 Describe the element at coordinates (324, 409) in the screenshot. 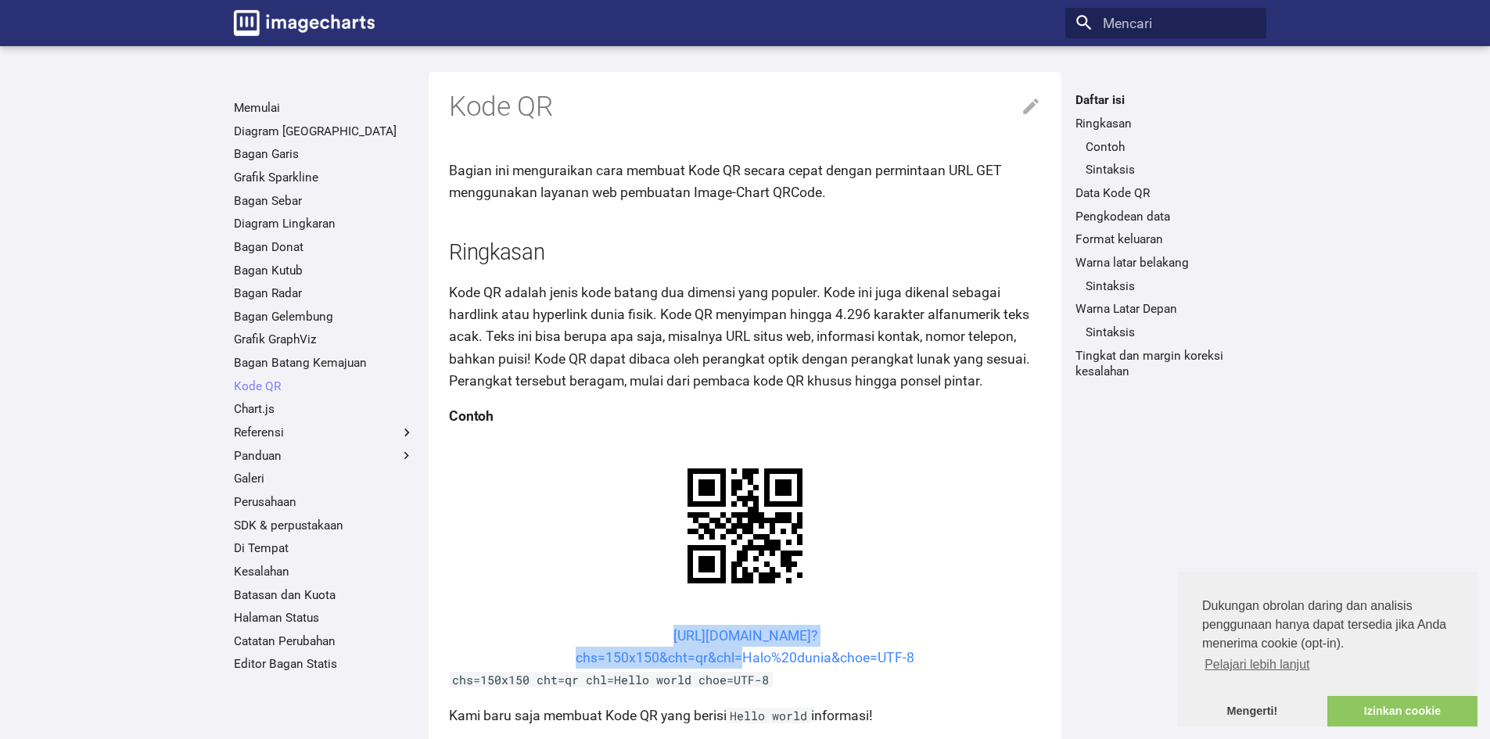

I see `a: Chart.js` at that location.